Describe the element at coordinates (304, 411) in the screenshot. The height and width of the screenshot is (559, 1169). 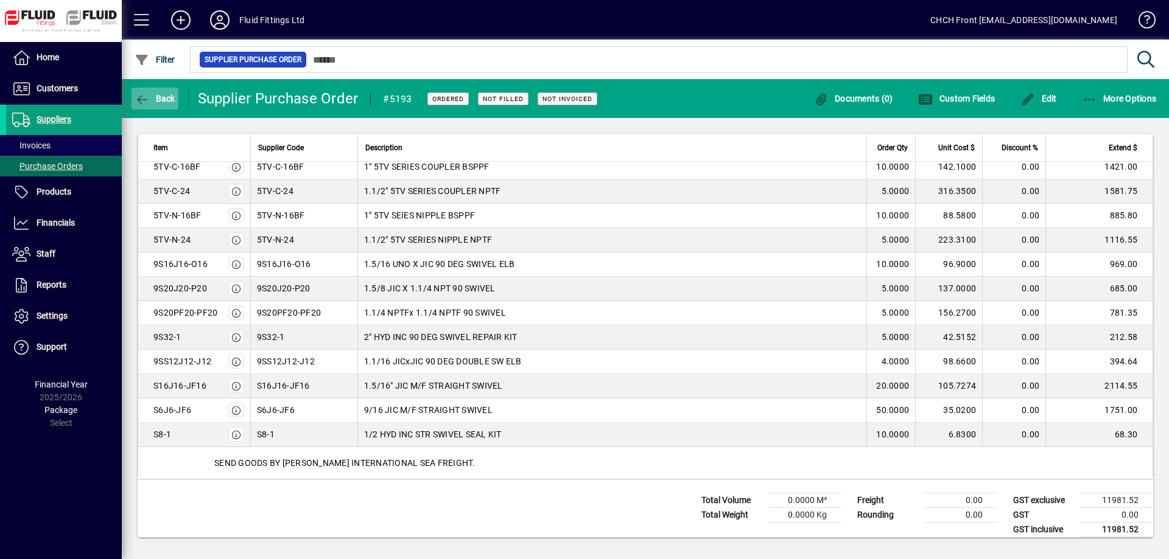
I see `td: S6J6-JF6` at that location.